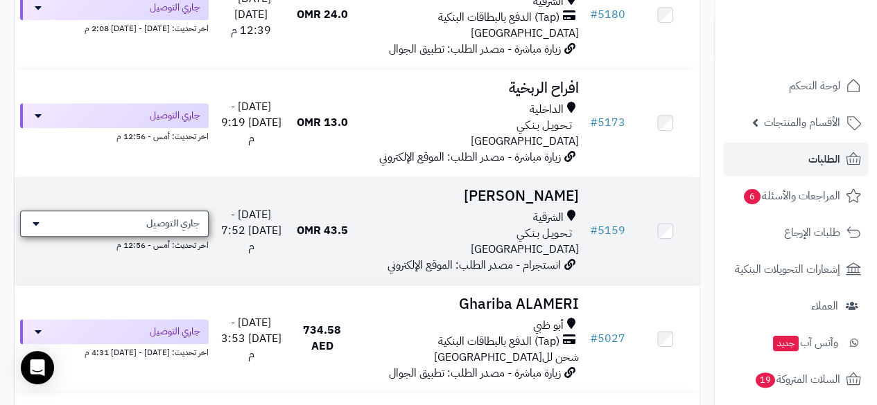 The image size is (877, 405). Describe the element at coordinates (607, 15) in the screenshot. I see `a: #5180` at that location.